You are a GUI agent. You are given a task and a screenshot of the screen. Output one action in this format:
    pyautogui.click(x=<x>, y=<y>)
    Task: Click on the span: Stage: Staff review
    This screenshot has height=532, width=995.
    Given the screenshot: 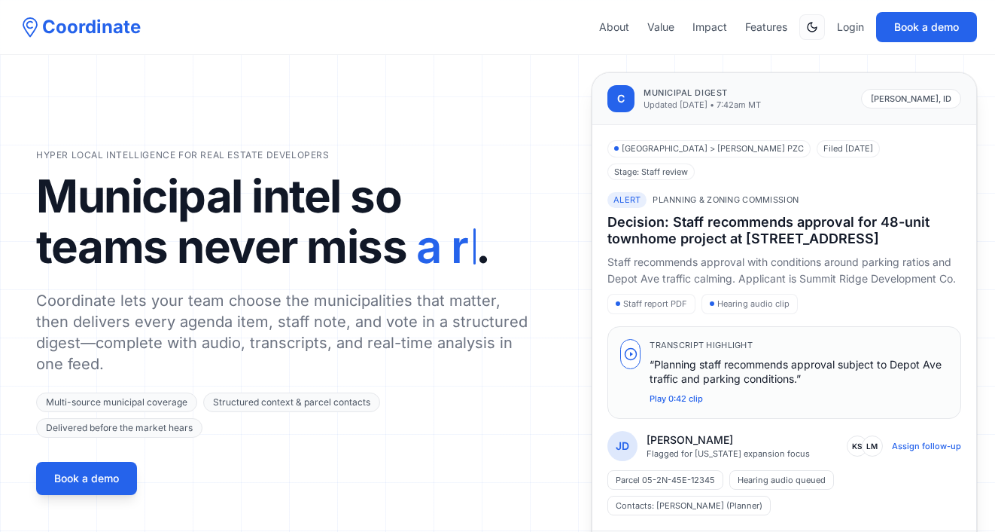 What is the action you would take?
    pyautogui.click(x=651, y=172)
    